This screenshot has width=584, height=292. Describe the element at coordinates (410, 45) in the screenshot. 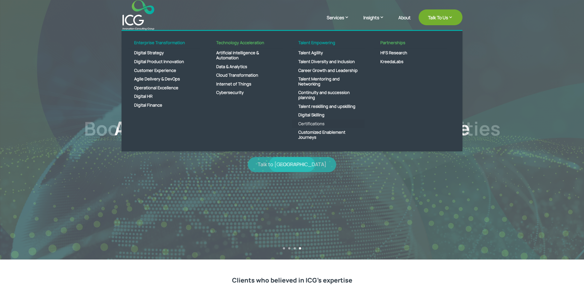

I see `a: Partnerships` at that location.